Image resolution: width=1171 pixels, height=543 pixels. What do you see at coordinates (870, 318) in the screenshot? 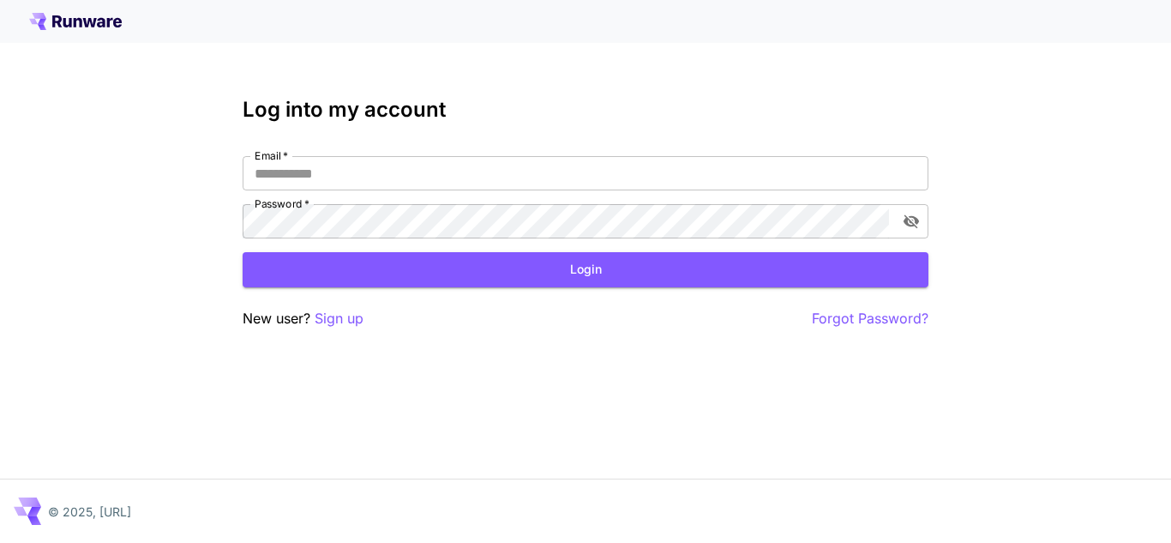
I see `p: Forgot Password?` at bounding box center [870, 318].